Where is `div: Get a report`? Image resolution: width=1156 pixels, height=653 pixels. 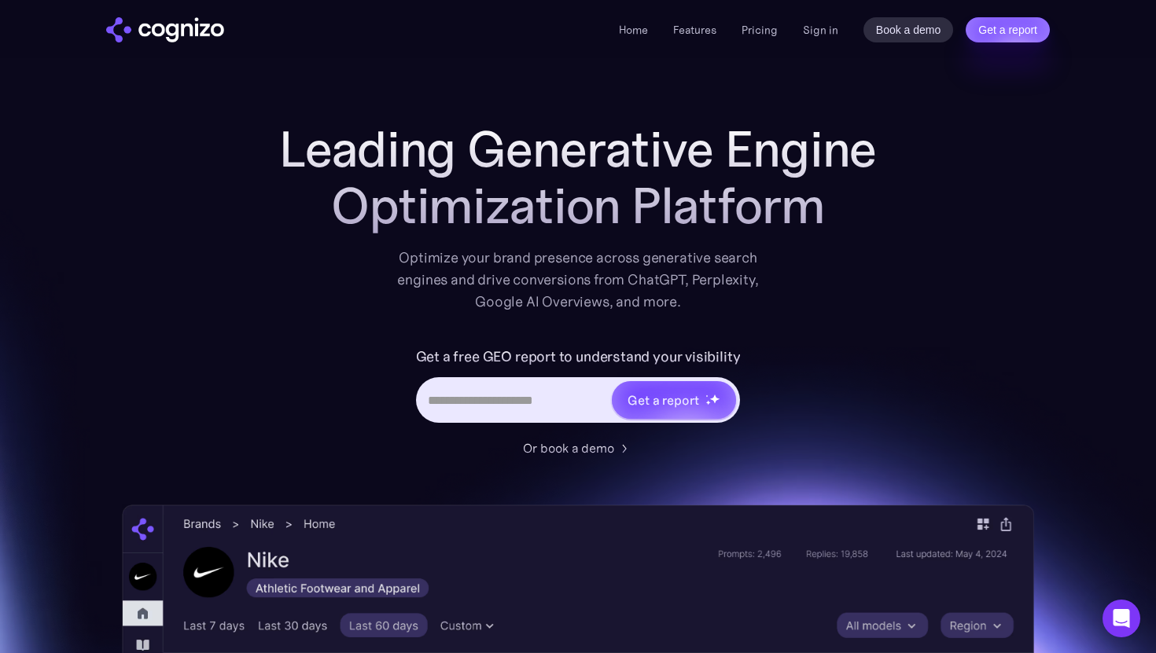 div: Get a report is located at coordinates (663, 400).